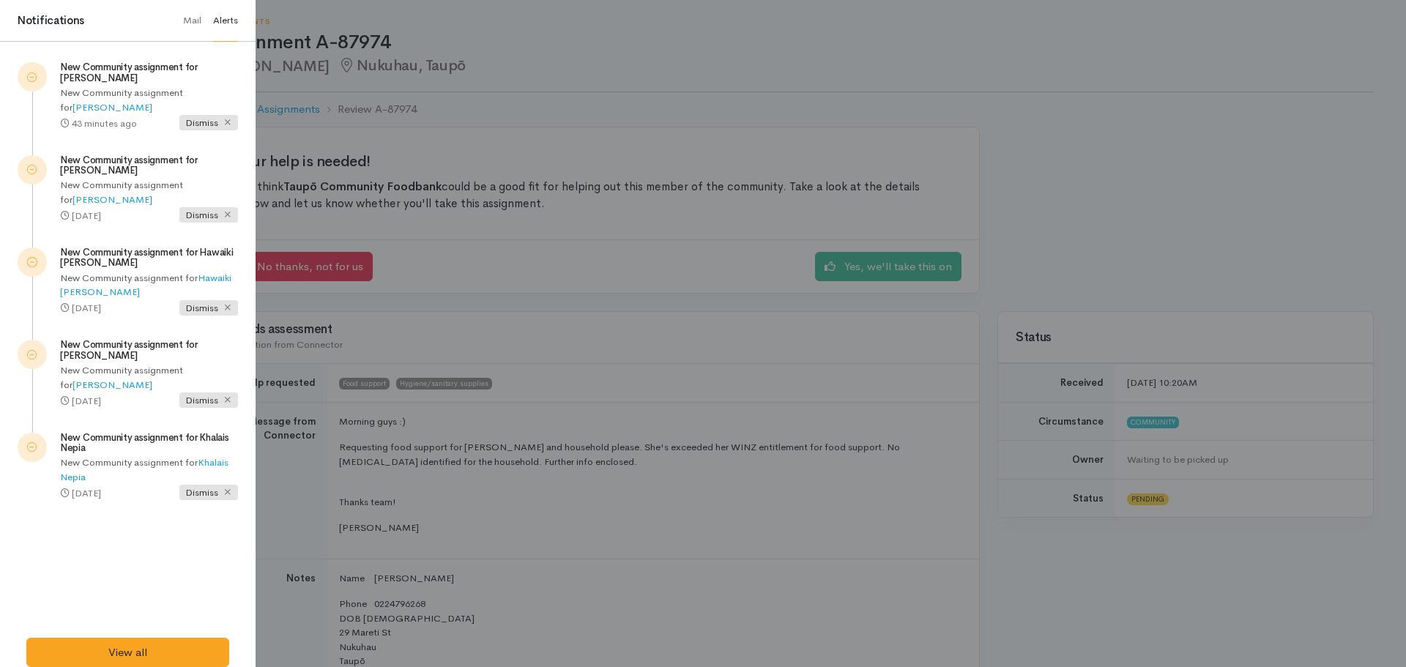 The width and height of the screenshot is (1406, 667). Describe the element at coordinates (149, 443) in the screenshot. I see `h5: New Community assignment for Khalais Nepia` at that location.